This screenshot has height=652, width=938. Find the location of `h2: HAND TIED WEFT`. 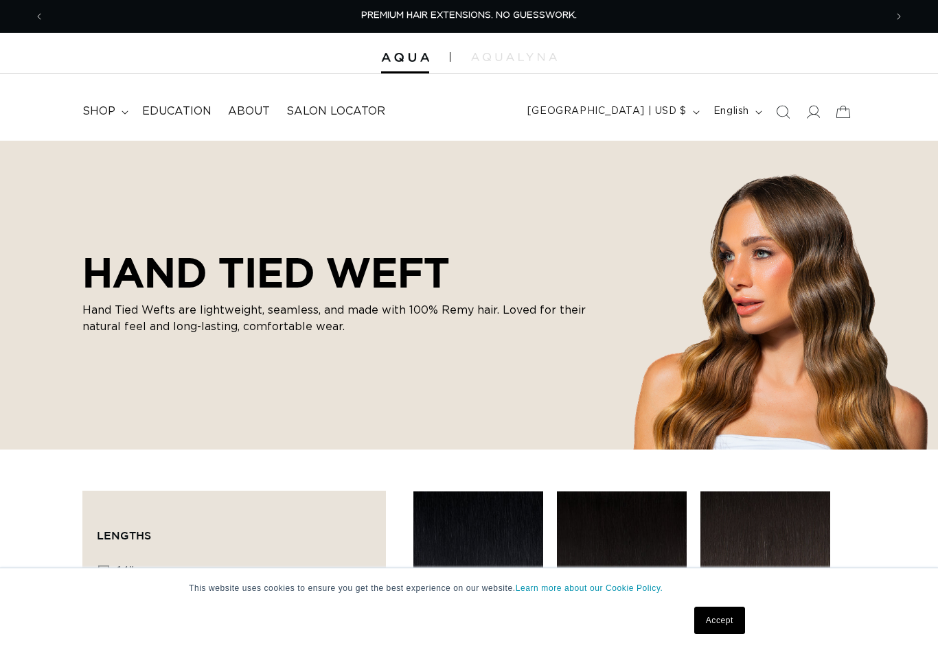

h2: HAND TIED WEFT is located at coordinates (343, 273).